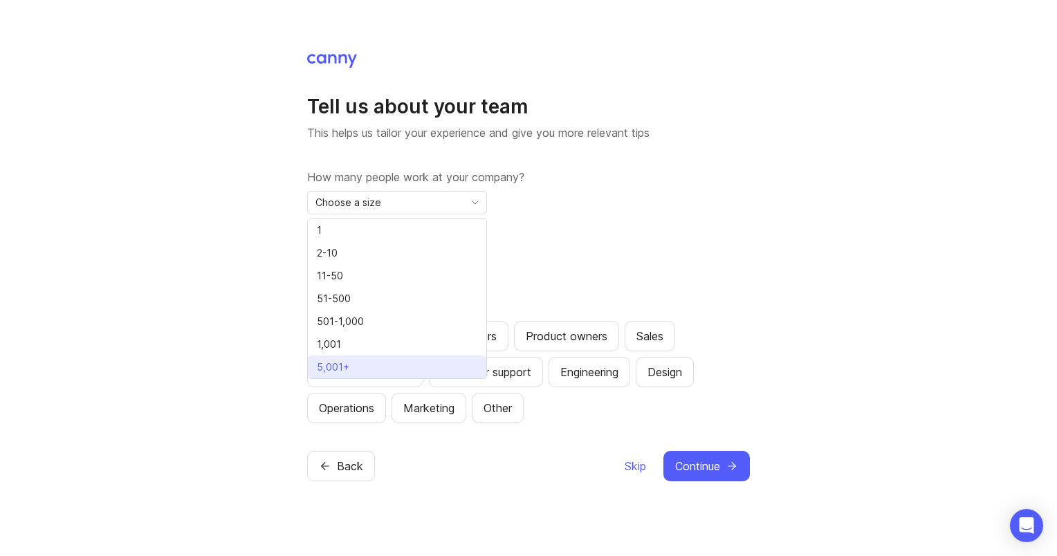 The width and height of the screenshot is (1057, 556). I want to click on span: 5,001+, so click(333, 367).